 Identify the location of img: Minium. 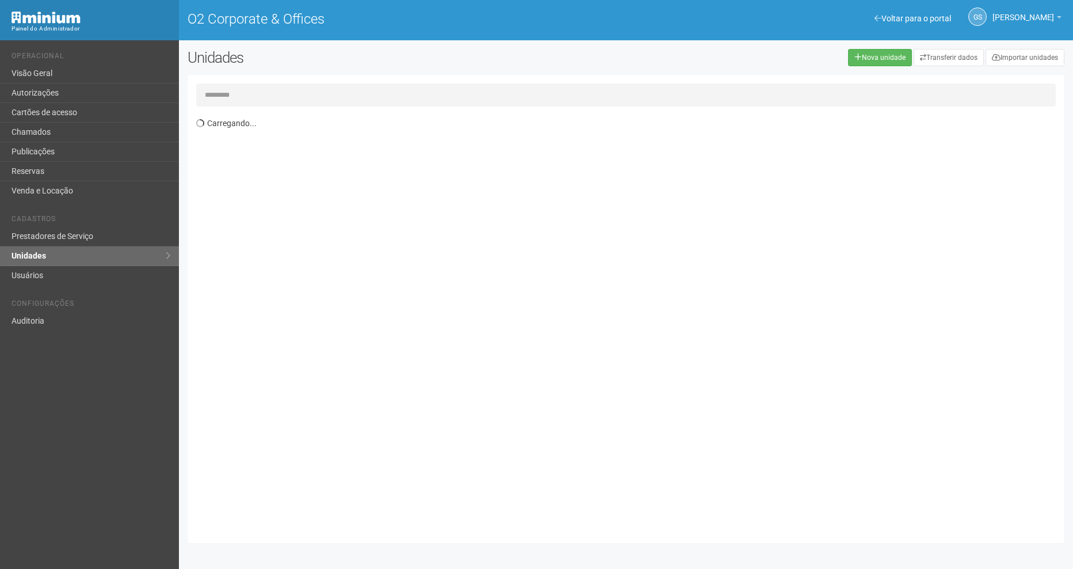
(46, 17).